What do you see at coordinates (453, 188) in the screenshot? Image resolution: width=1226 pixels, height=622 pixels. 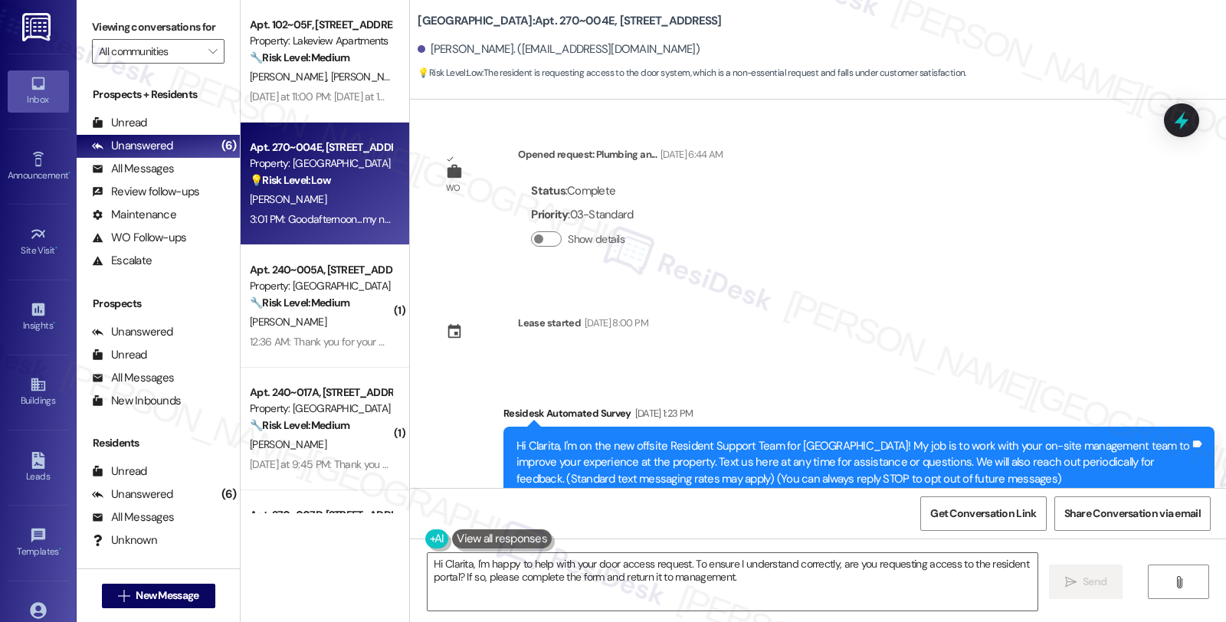 I see `div: WO` at bounding box center [453, 188].